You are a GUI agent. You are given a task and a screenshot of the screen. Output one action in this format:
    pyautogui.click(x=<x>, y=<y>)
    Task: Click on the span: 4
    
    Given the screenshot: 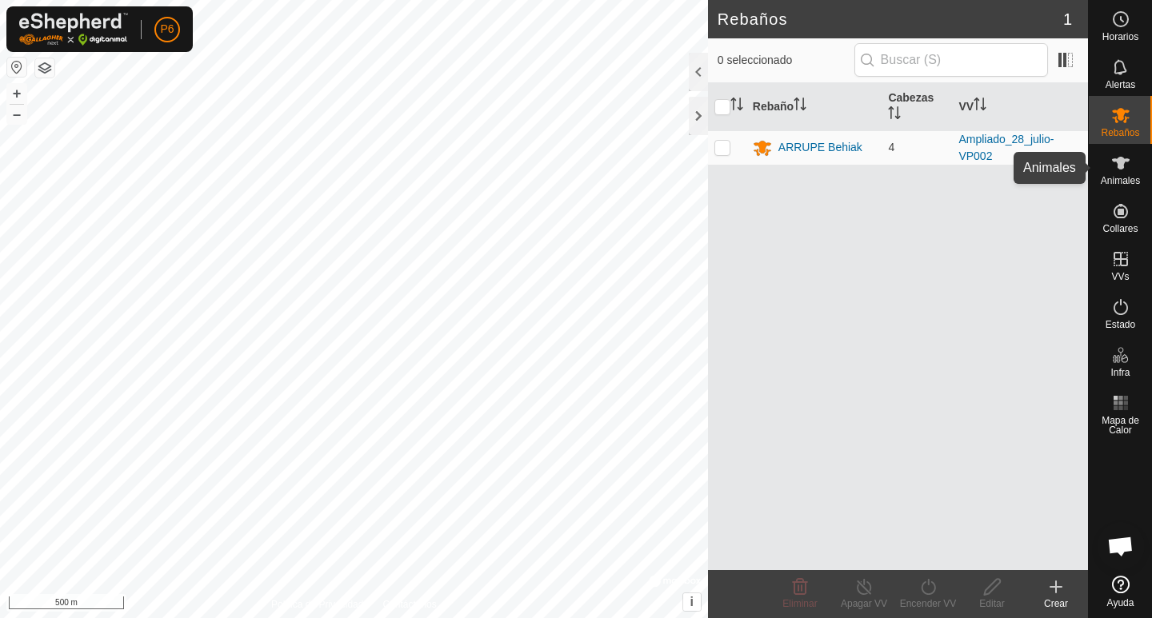 What is the action you would take?
    pyautogui.click(x=891, y=147)
    